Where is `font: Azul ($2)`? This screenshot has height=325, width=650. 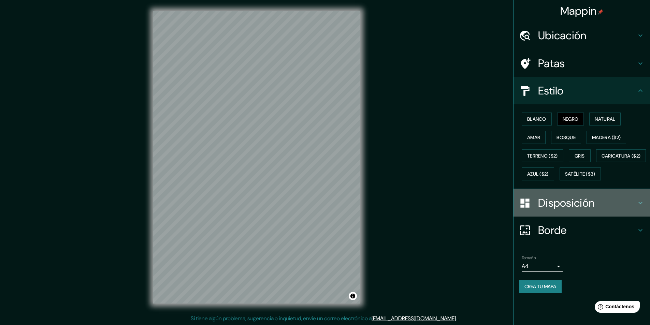
font: Azul ($2) is located at coordinates (538, 174).